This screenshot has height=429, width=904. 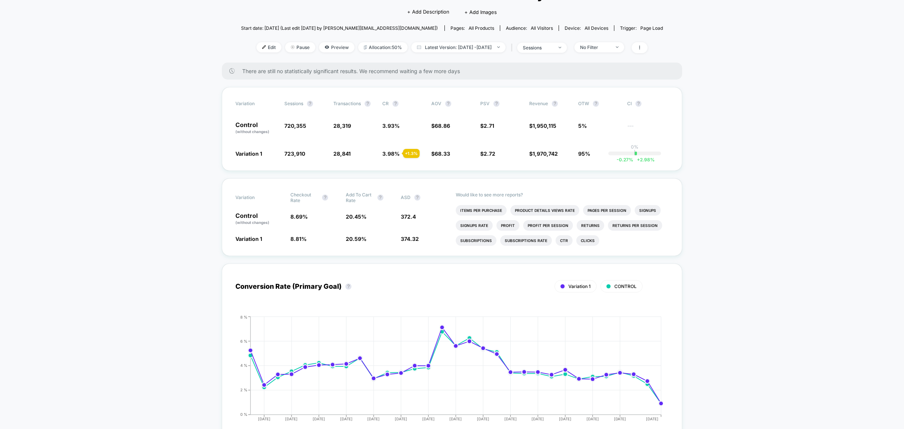 What do you see at coordinates (482, 28) in the screenshot?
I see `span: all products` at bounding box center [482, 28].